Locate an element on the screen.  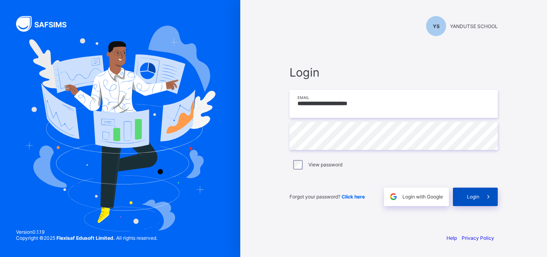
img: Hero Image is located at coordinates (120, 128).